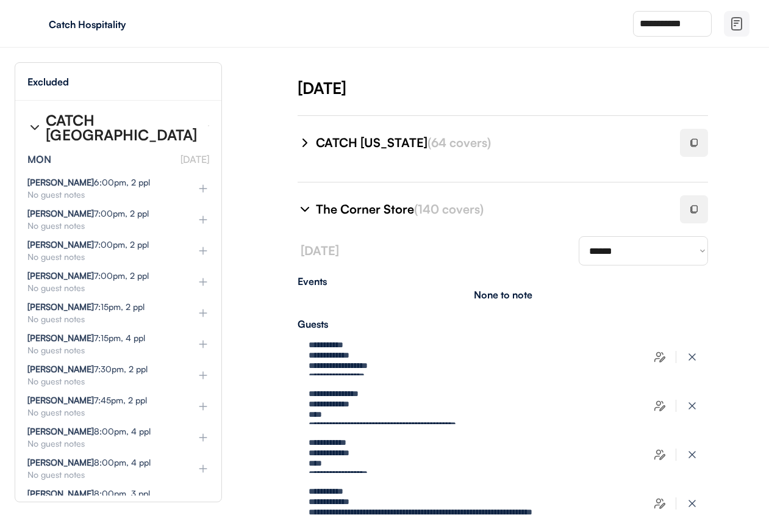 The width and height of the screenshot is (769, 523). What do you see at coordinates (490, 209) in the screenshot?
I see `div: The Corner Store` at bounding box center [490, 209].